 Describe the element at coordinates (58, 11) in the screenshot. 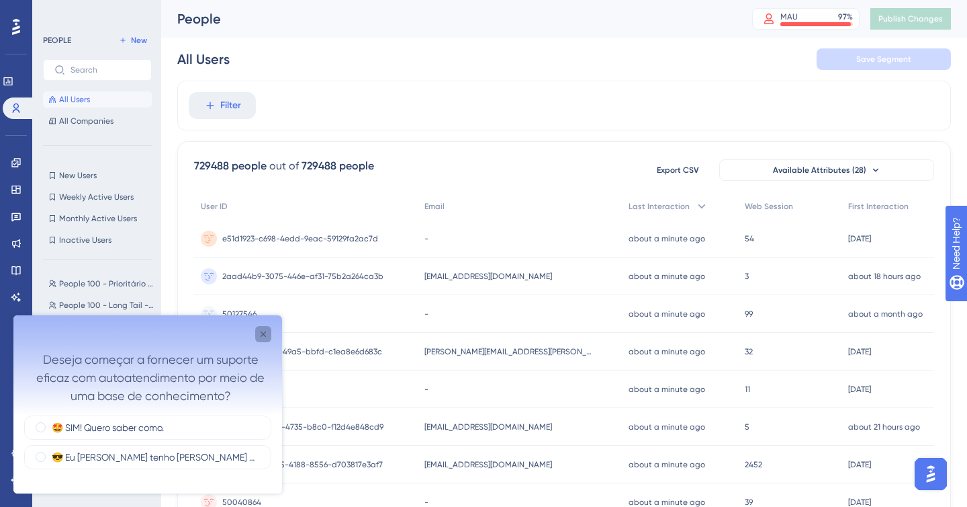

I see `span: Need Help?` at that location.